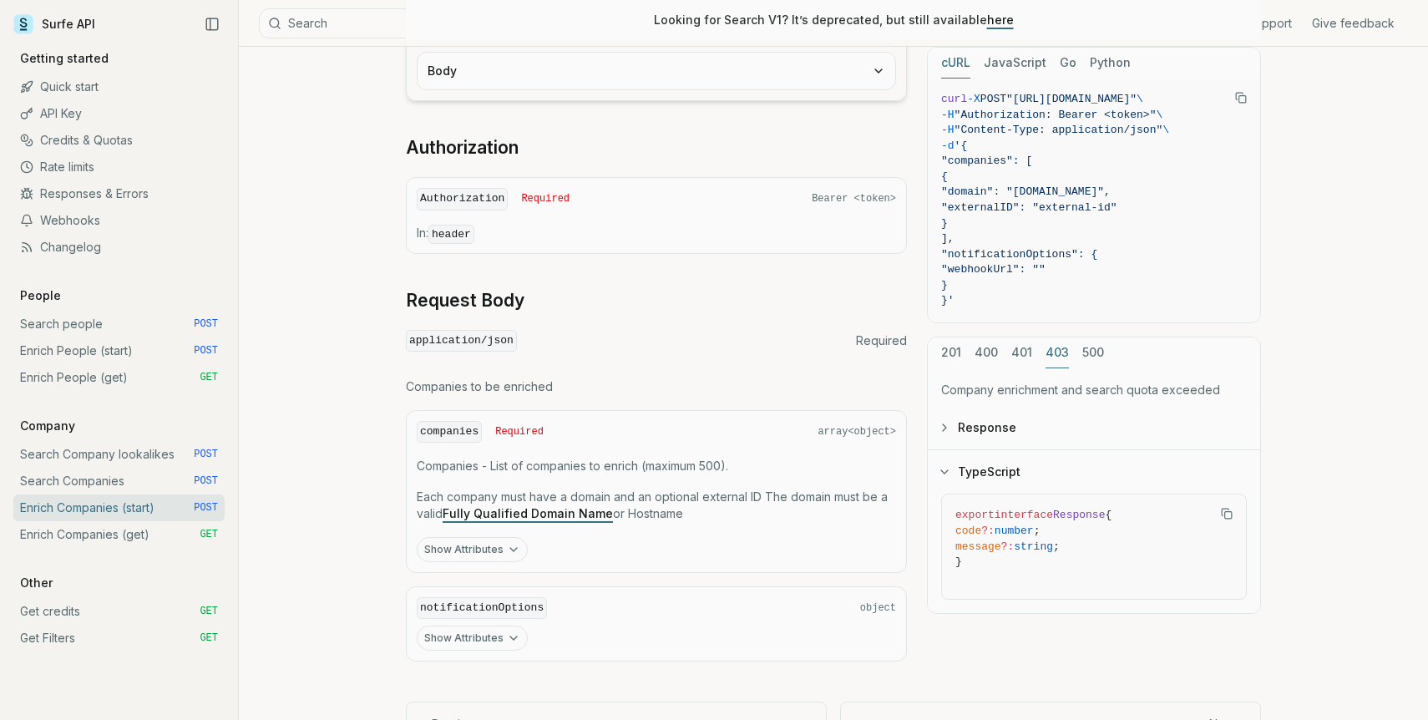 The width and height of the screenshot is (1428, 720). Describe the element at coordinates (40, 296) in the screenshot. I see `p: People` at that location.